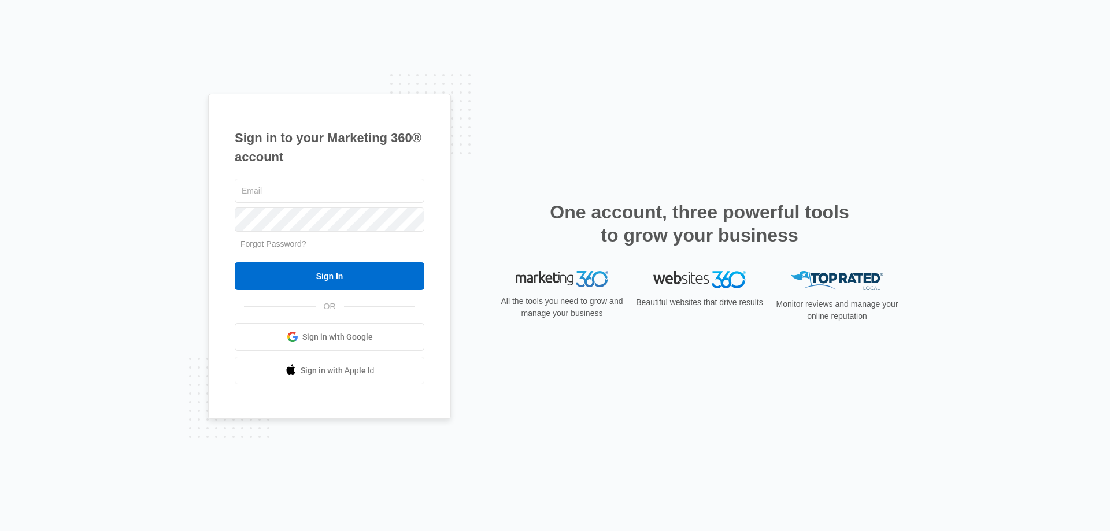  I want to click on a: Sign in with Apple Id, so click(329, 371).